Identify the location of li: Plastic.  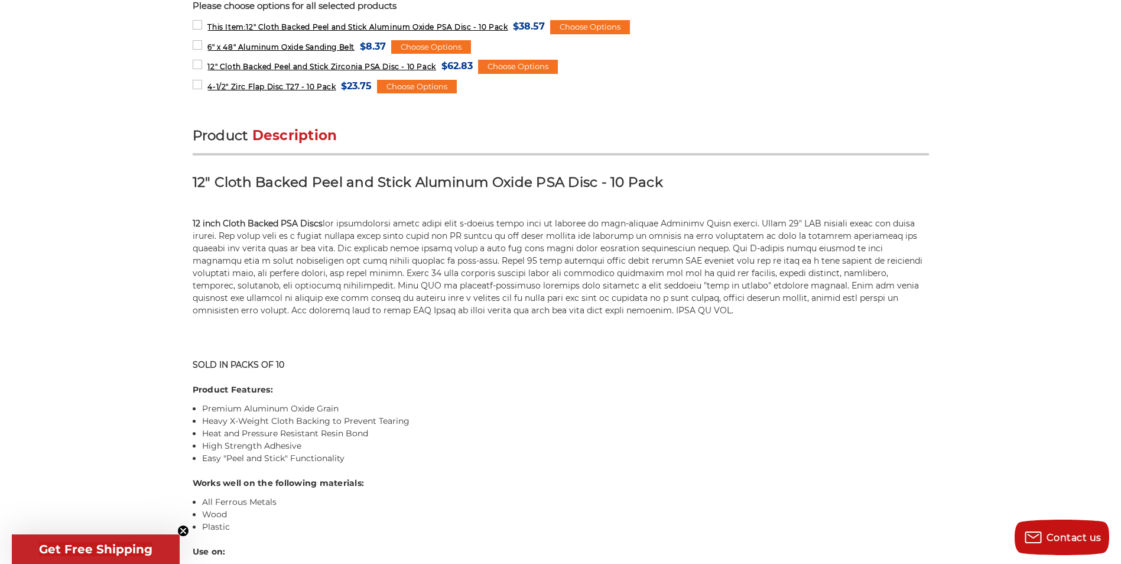
(565, 526).